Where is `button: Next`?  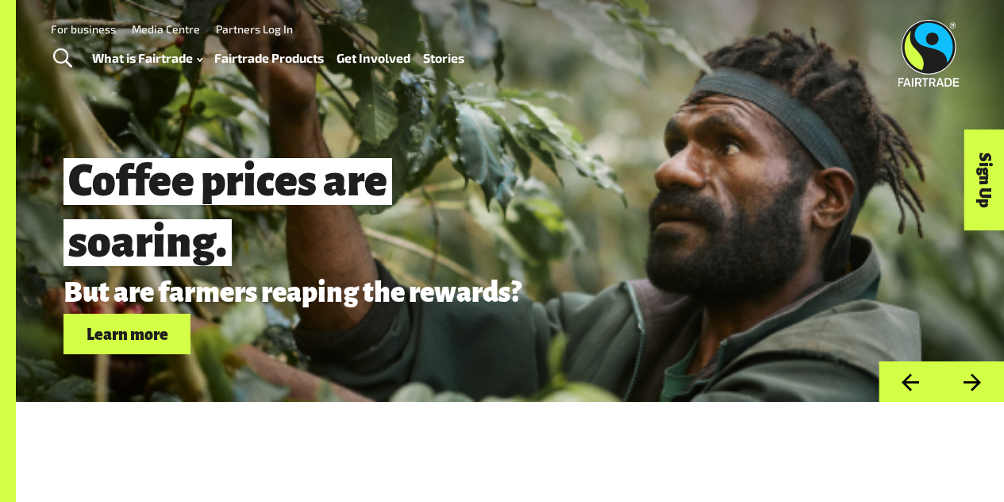 button: Next is located at coordinates (972, 381).